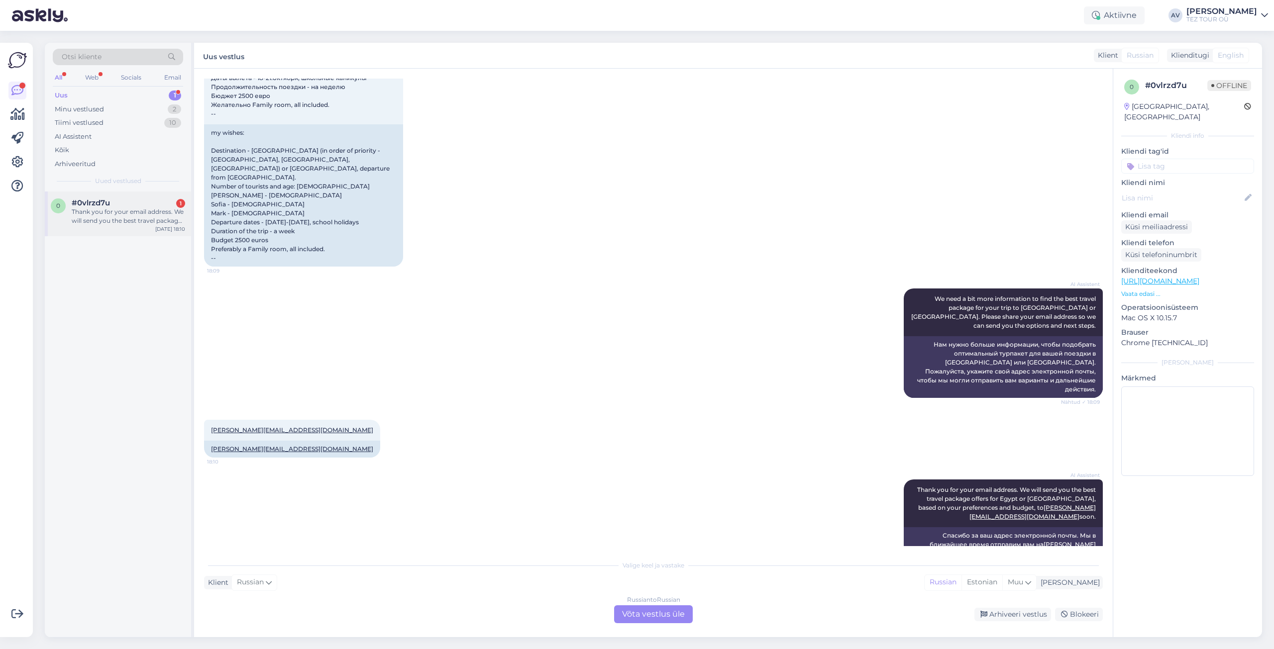 This screenshot has height=649, width=1274. I want to click on div: Aktiivne, so click(1114, 15).